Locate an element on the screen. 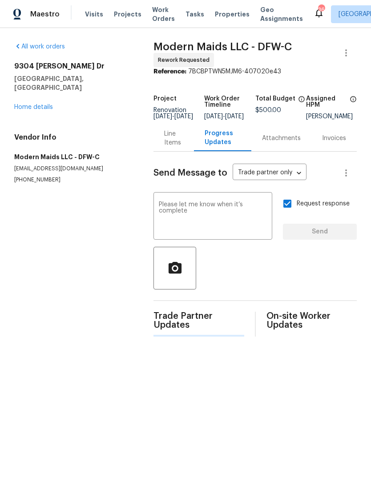  a: All work orders is located at coordinates (40, 47).